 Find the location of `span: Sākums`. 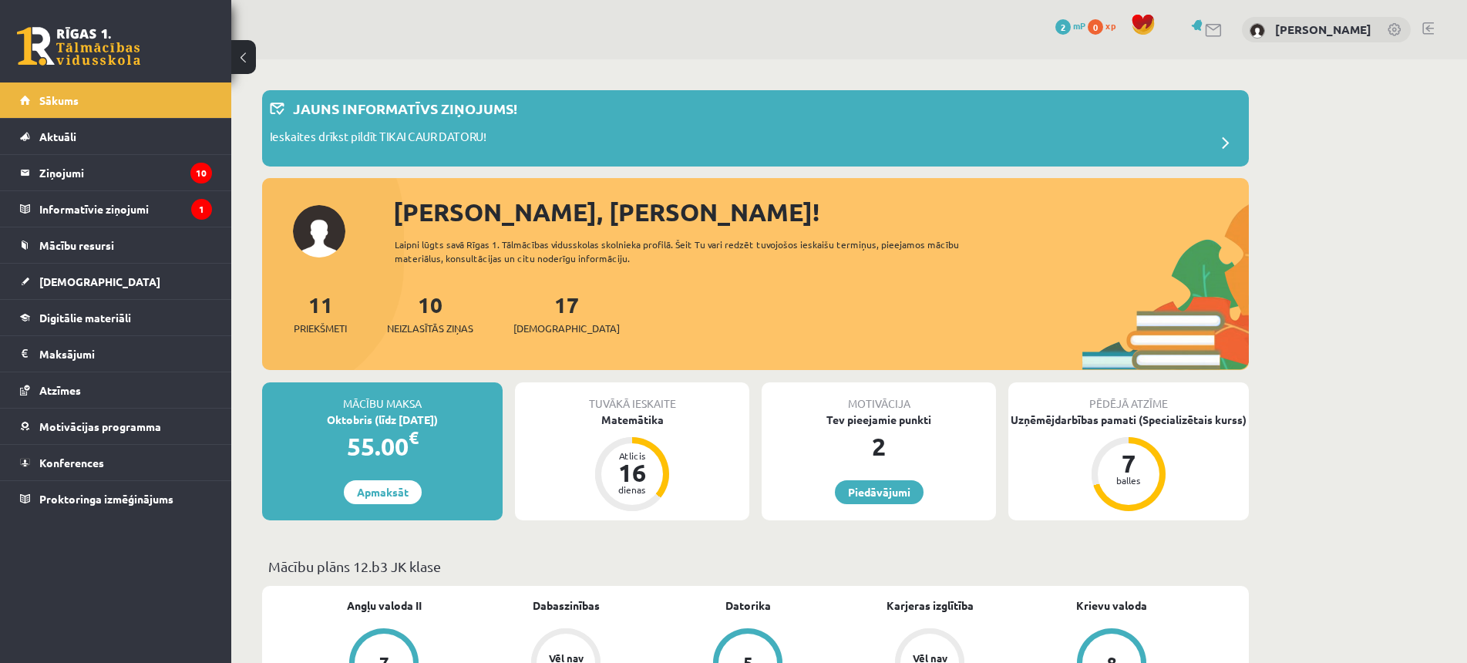

span: Sākums is located at coordinates (59, 100).